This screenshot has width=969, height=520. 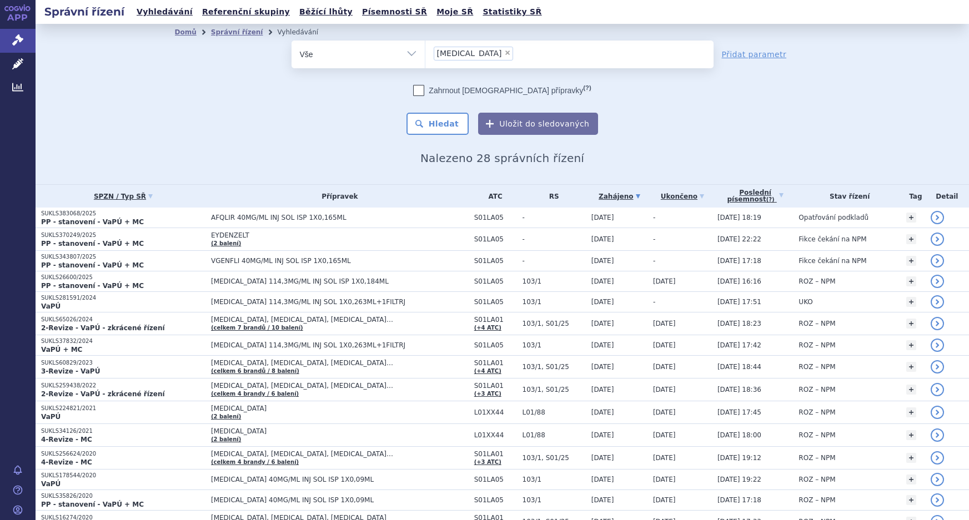 I want to click on th: Přípravek, so click(x=337, y=196).